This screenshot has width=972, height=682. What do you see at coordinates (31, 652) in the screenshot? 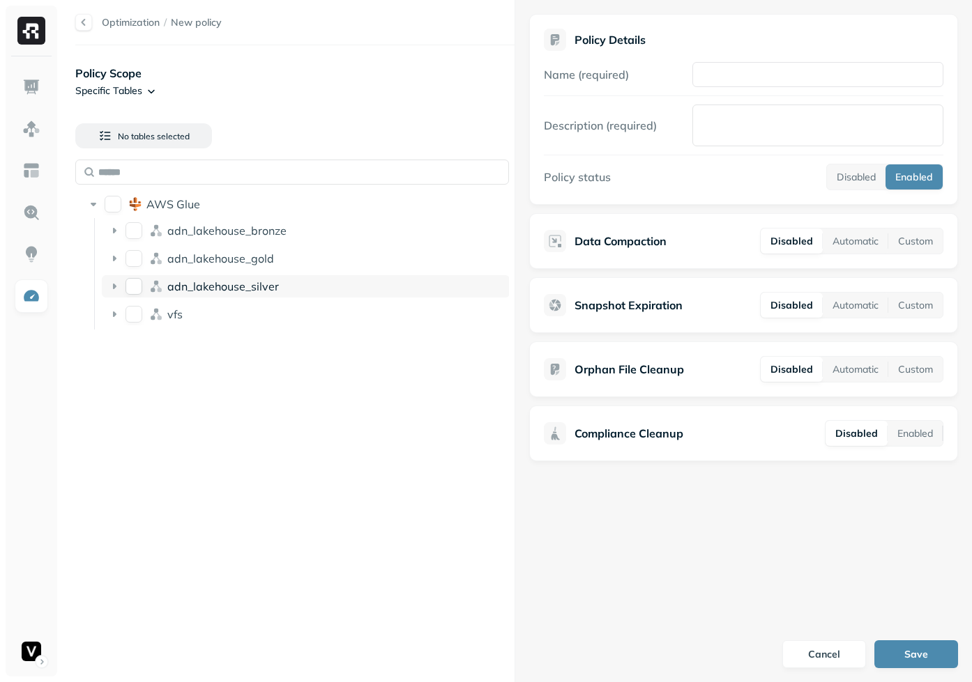
I see `img: Voodoo` at bounding box center [31, 652].